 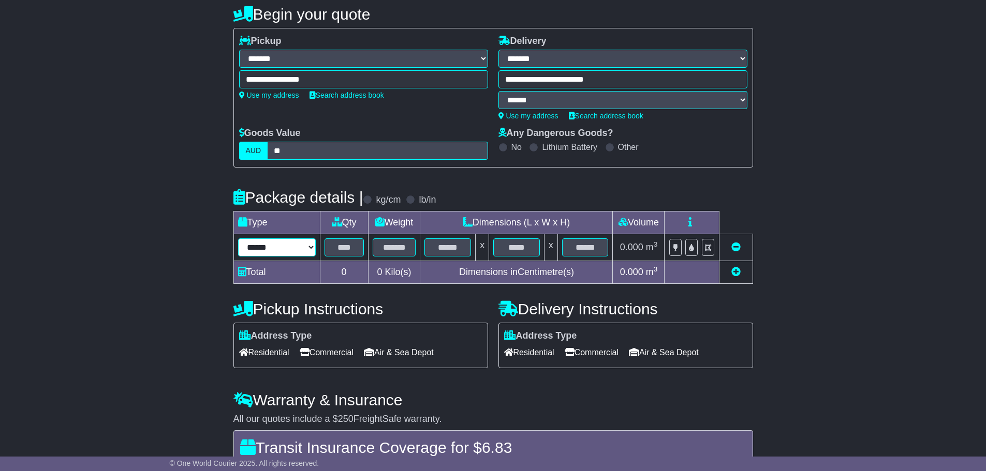 I want to click on span: © One World Courier 2025. All rights reserved., so click(x=244, y=464).